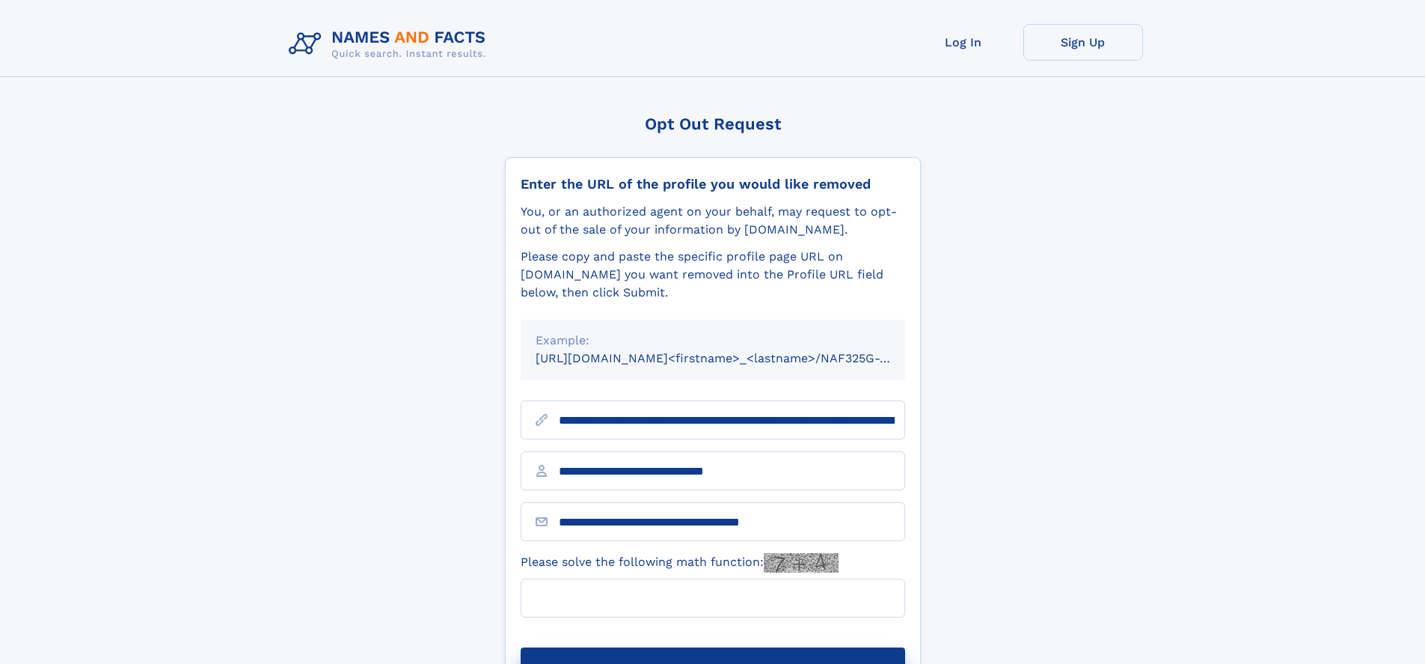 Image resolution: width=1425 pixels, height=664 pixels. I want to click on div: You, or an authorized agent on your behalf, may request to opt-out of the sale of your informatio..., so click(713, 221).